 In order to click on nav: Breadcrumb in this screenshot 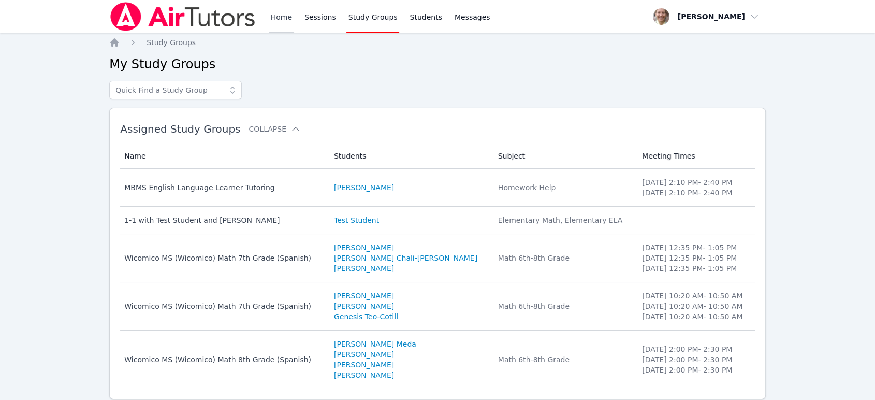, I will do `click(437, 42)`.